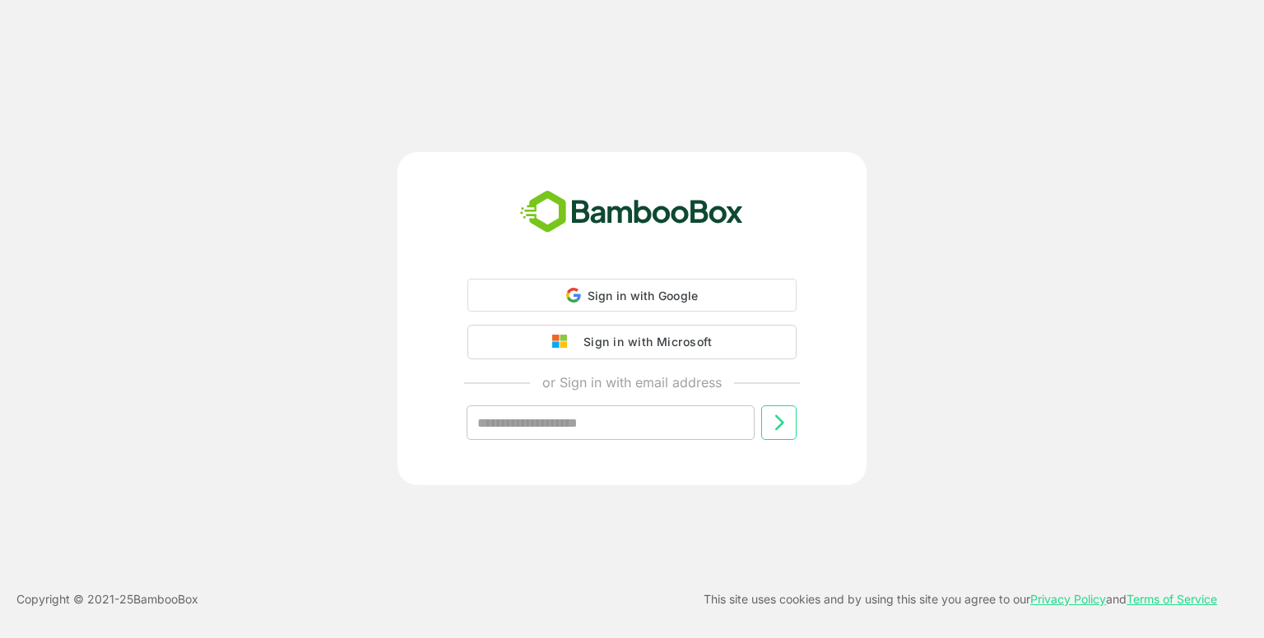 The image size is (1264, 638). Describe the element at coordinates (1171, 599) in the screenshot. I see `a: Terms of Service` at that location.